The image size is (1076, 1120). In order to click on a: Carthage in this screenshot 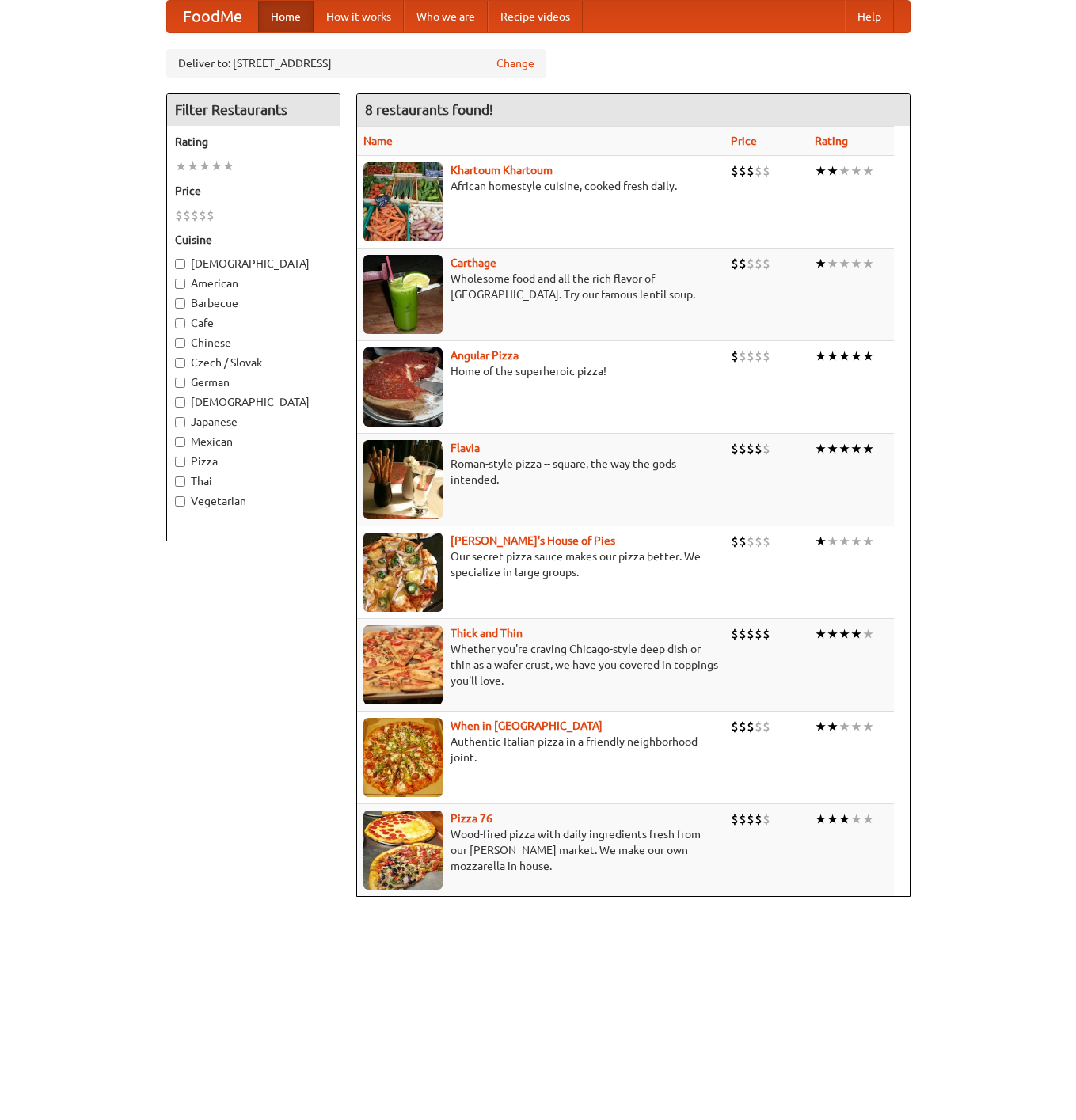, I will do `click(474, 263)`.